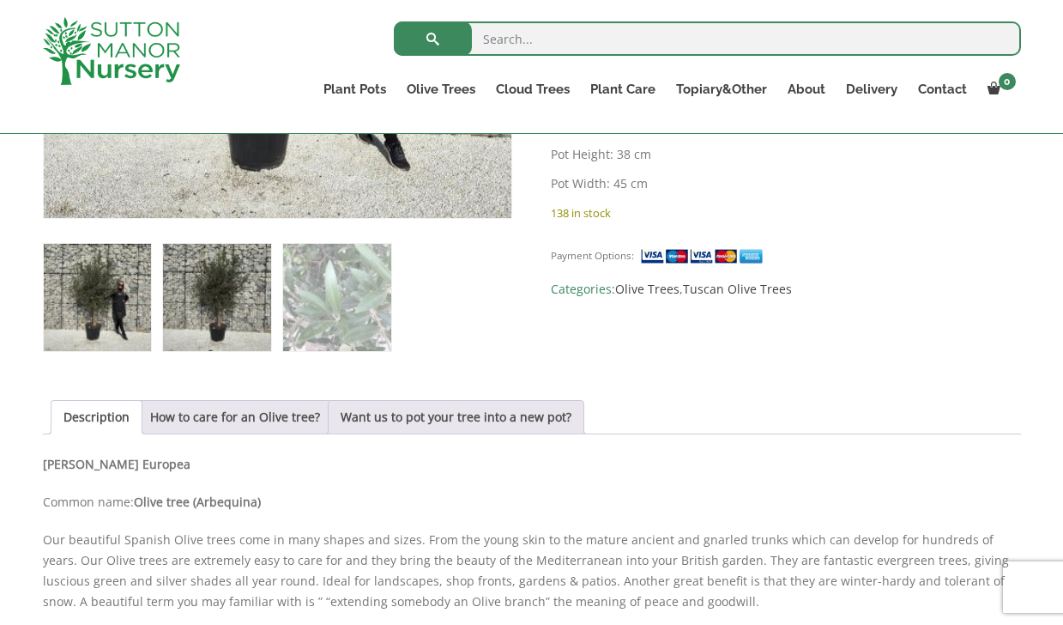 The width and height of the screenshot is (1063, 625). Describe the element at coordinates (942, 89) in the screenshot. I see `a: Contact` at that location.